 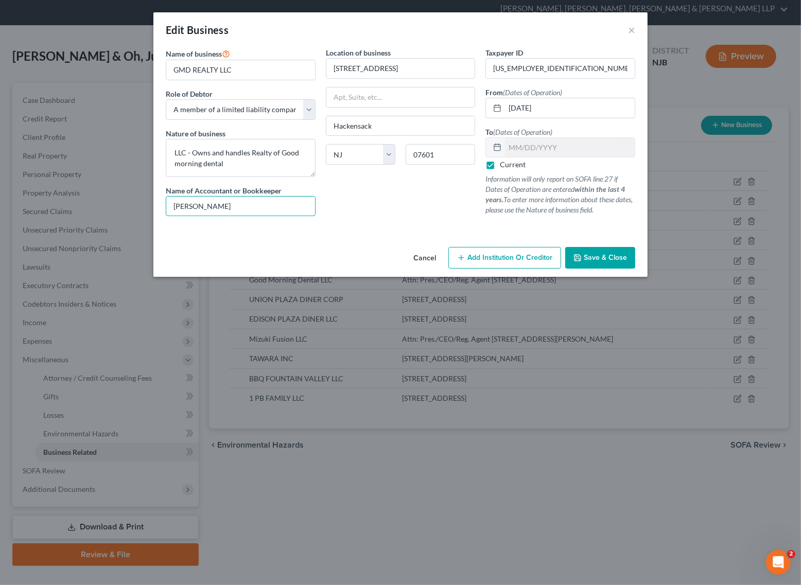 What do you see at coordinates (358, 53) in the screenshot?
I see `label: Location of business` at bounding box center [358, 53].